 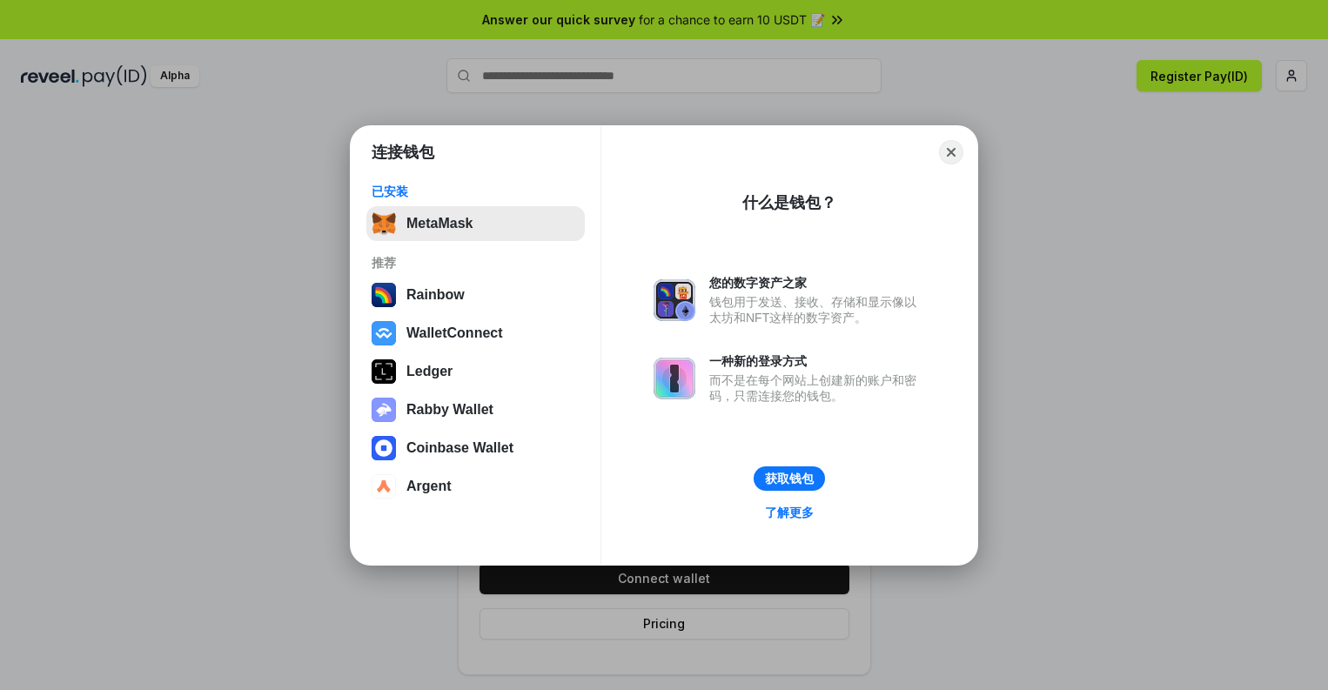 What do you see at coordinates (817, 361) in the screenshot?
I see `div: 一种新的登录方式` at bounding box center [817, 361].